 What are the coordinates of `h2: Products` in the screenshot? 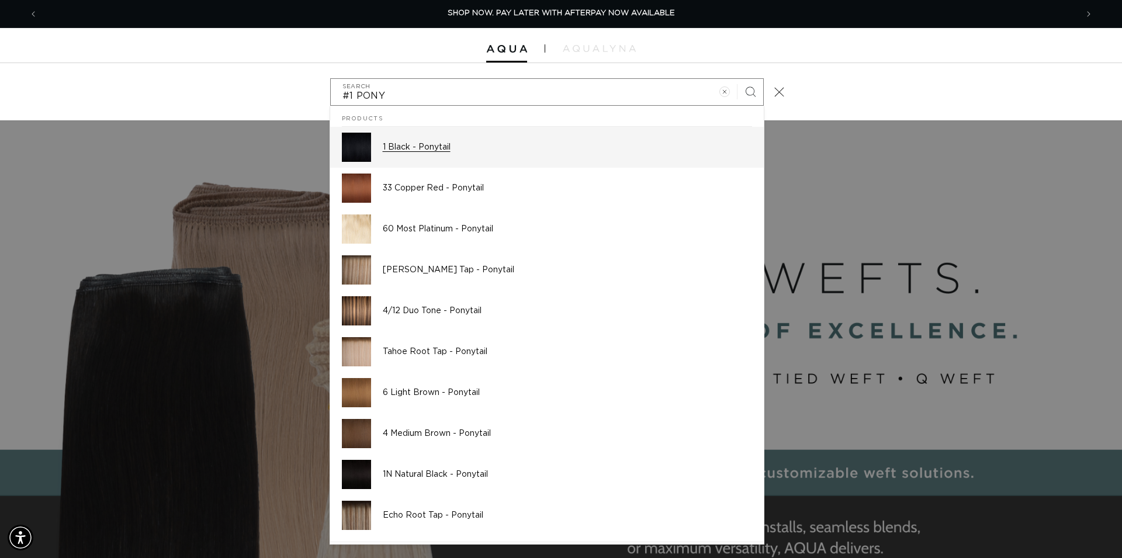 It's located at (547, 117).